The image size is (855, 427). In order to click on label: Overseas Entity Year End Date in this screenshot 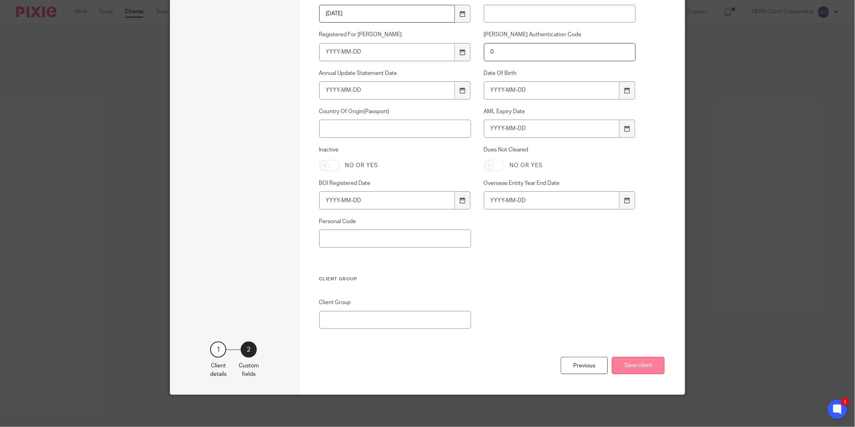, I will do `click(560, 183)`.